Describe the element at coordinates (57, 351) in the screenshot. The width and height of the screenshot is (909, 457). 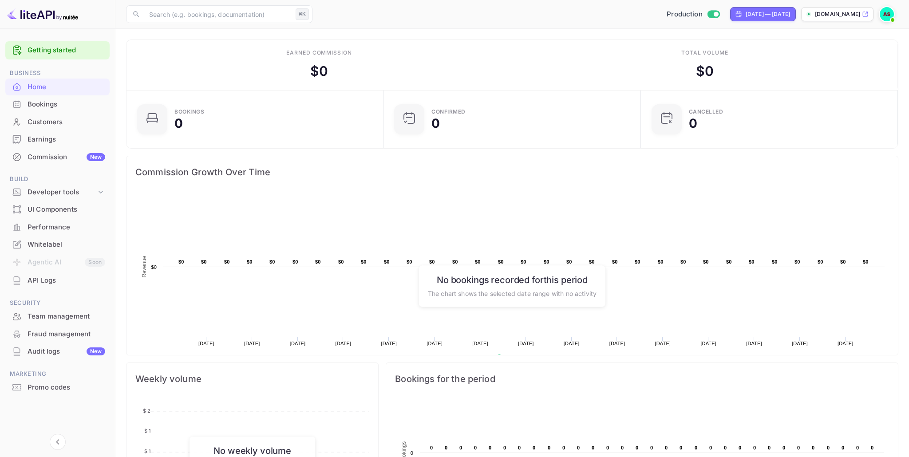
I see `a: Audit logsNew` at that location.